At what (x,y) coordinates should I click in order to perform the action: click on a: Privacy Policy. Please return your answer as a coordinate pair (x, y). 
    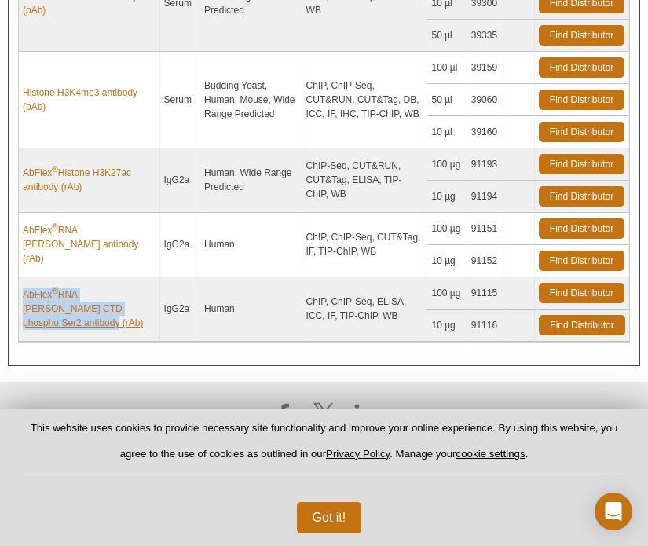
    Looking at the image, I should click on (357, 453).